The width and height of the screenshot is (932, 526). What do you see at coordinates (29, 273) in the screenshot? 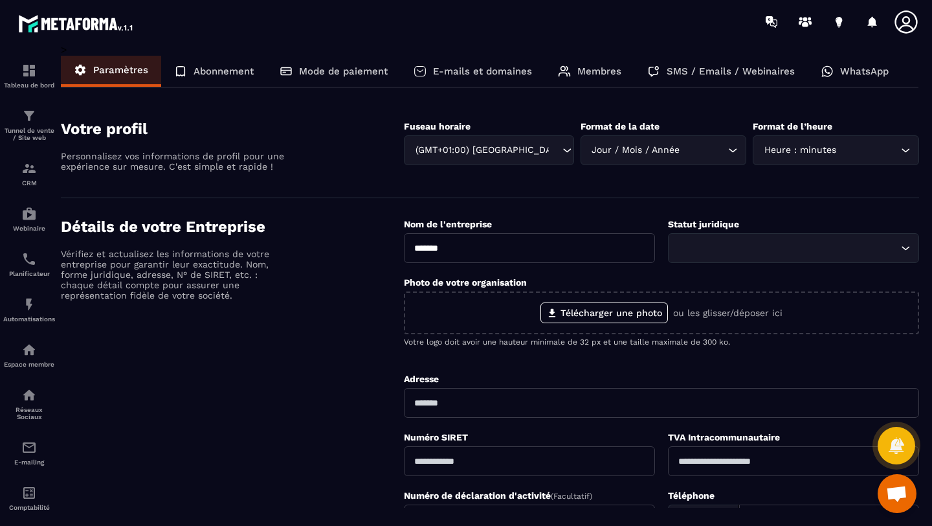
I see `p: Planificateur` at bounding box center [29, 273].